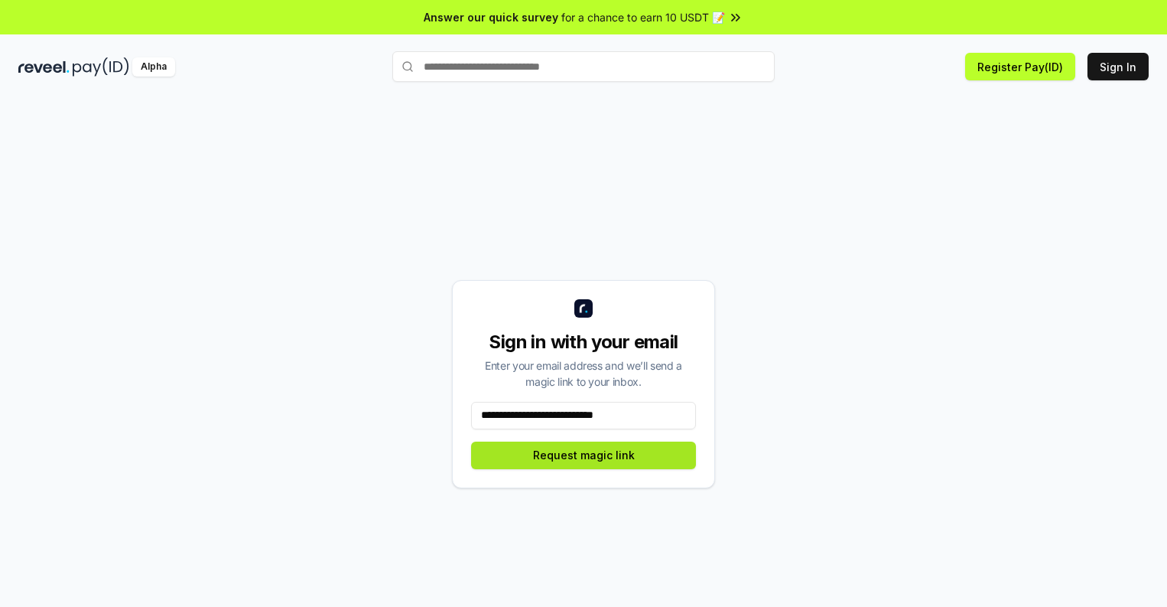  Describe the element at coordinates (584, 308) in the screenshot. I see `img: logo_small` at that location.